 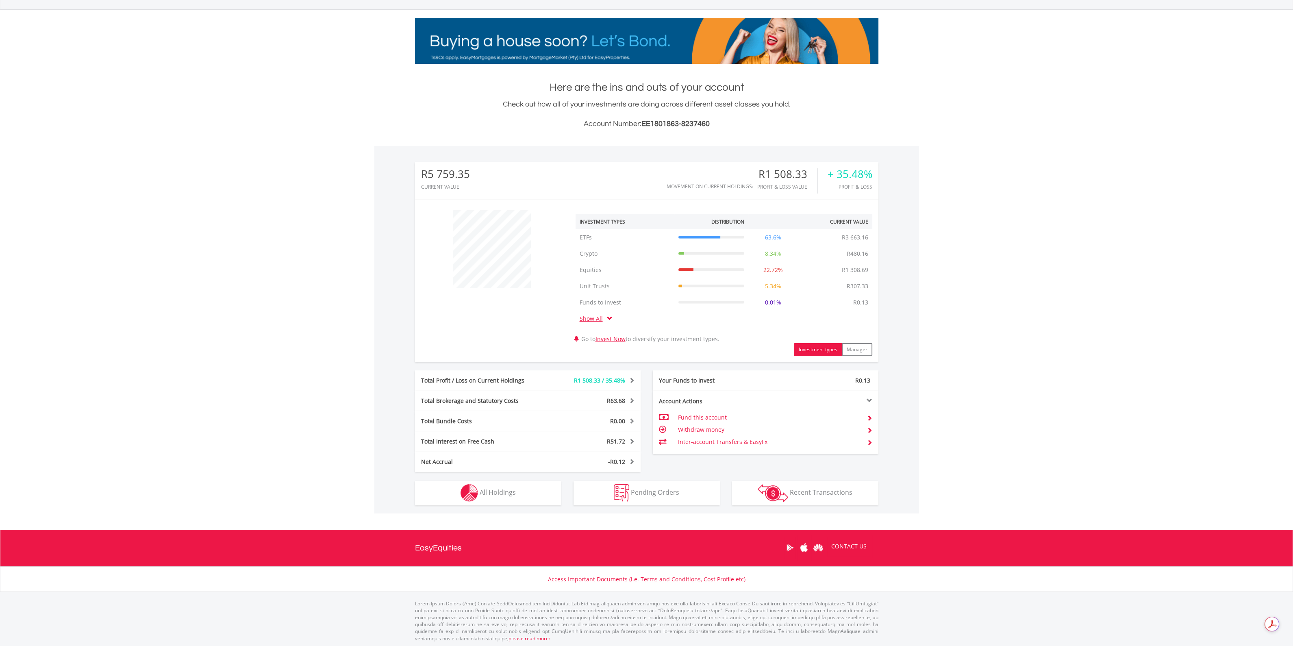 I want to click on td: R1 308.69, so click(x=855, y=270).